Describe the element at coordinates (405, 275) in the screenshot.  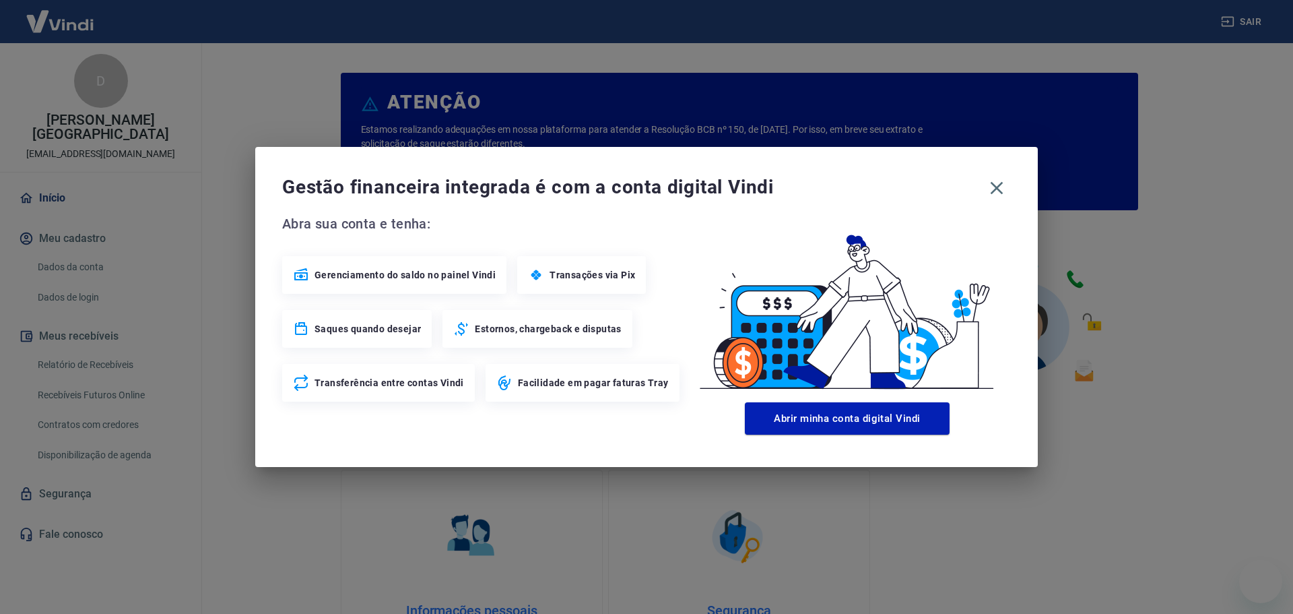
I see `span: Gerenciamento do saldo no painel Vindi` at that location.